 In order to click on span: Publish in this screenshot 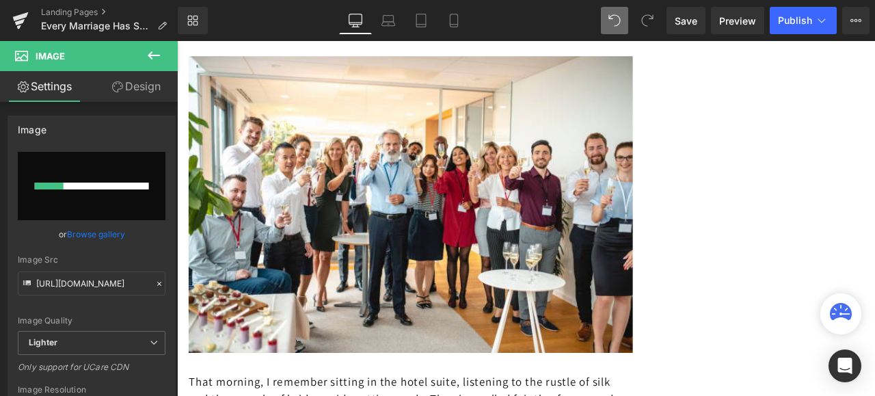, I will do `click(795, 21)`.